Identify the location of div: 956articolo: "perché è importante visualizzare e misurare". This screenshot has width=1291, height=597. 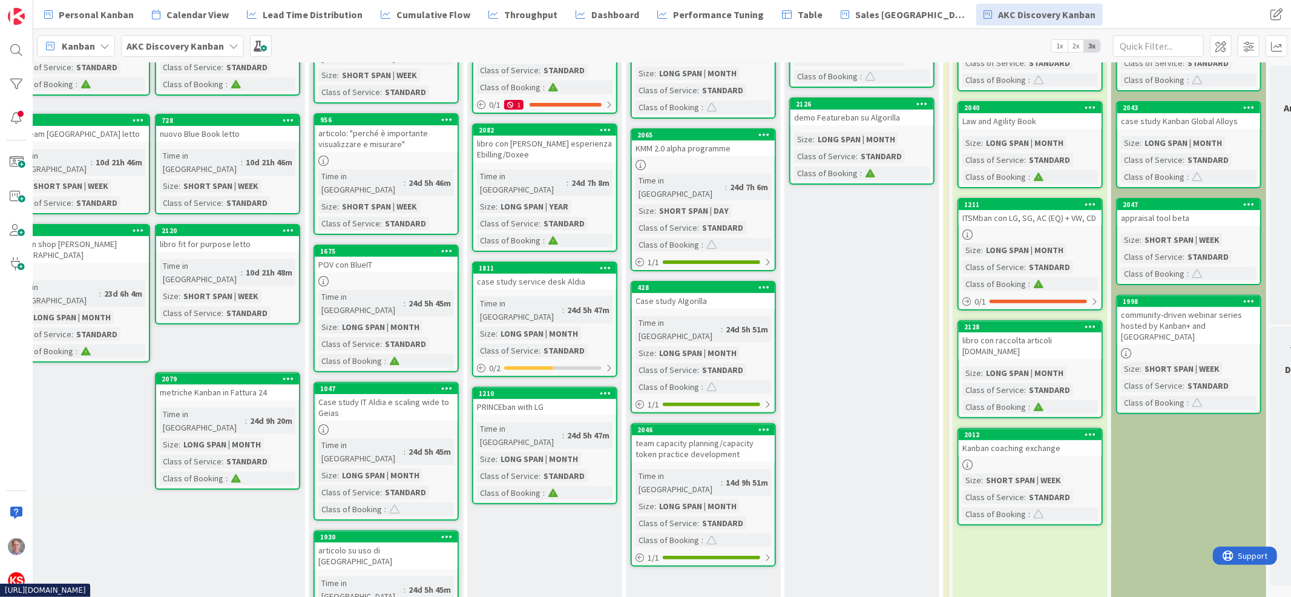
(386, 133).